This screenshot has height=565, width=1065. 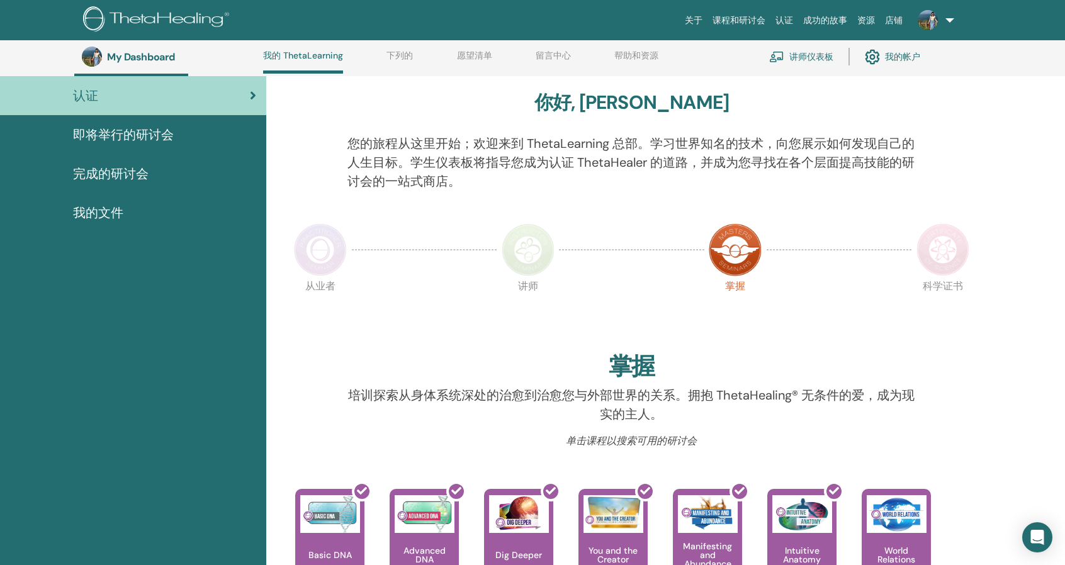 I want to click on img: Manifesting and Abundance, so click(x=707, y=514).